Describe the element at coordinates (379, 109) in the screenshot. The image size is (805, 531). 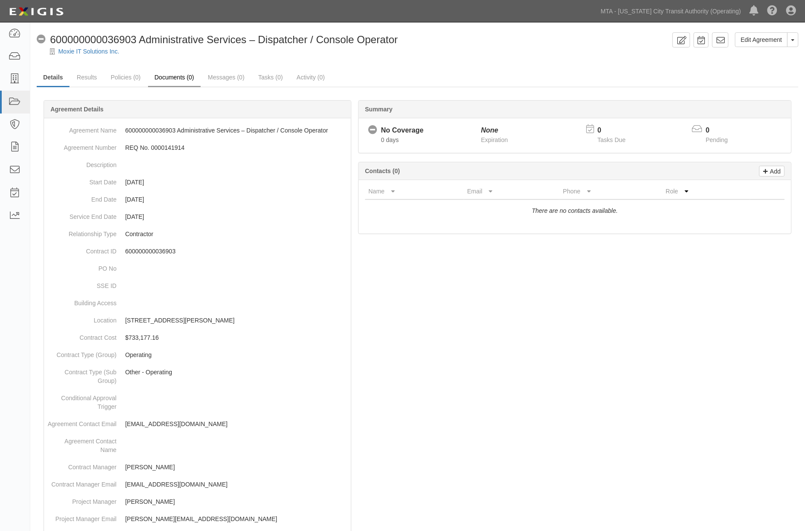
I see `b: Summary` at that location.